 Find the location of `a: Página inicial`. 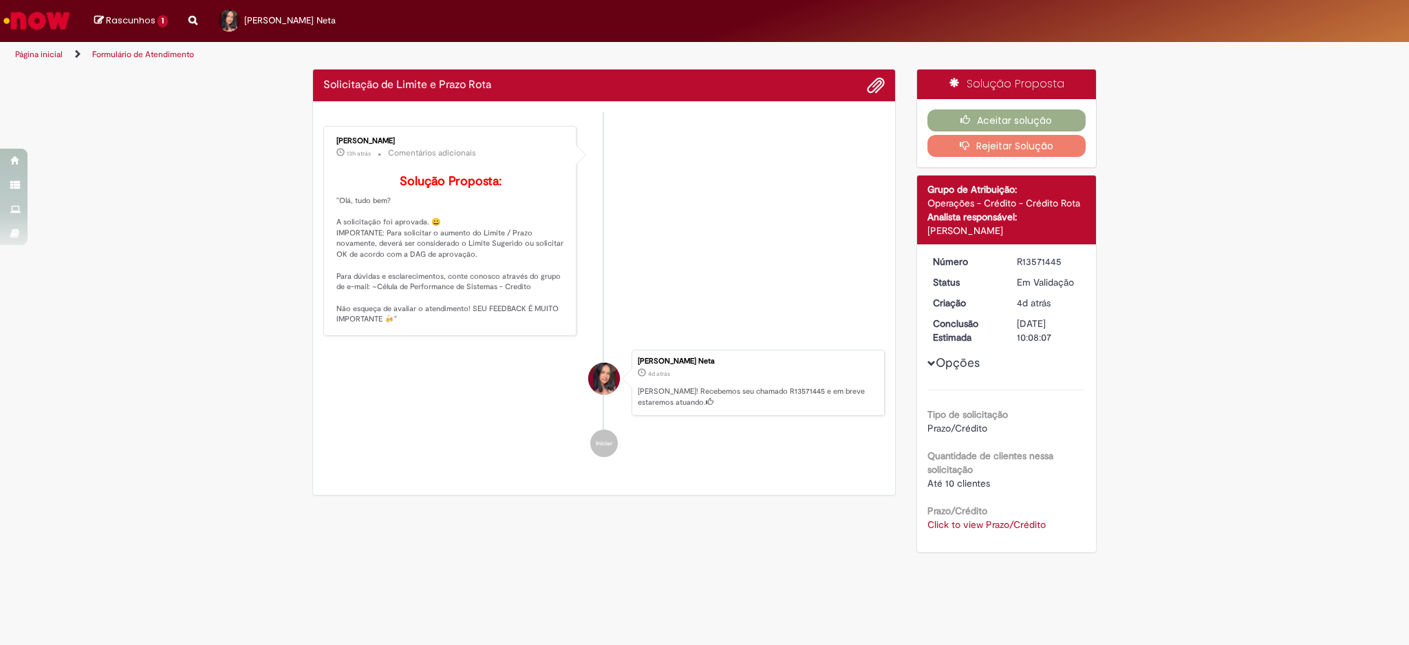

a: Página inicial is located at coordinates (39, 54).